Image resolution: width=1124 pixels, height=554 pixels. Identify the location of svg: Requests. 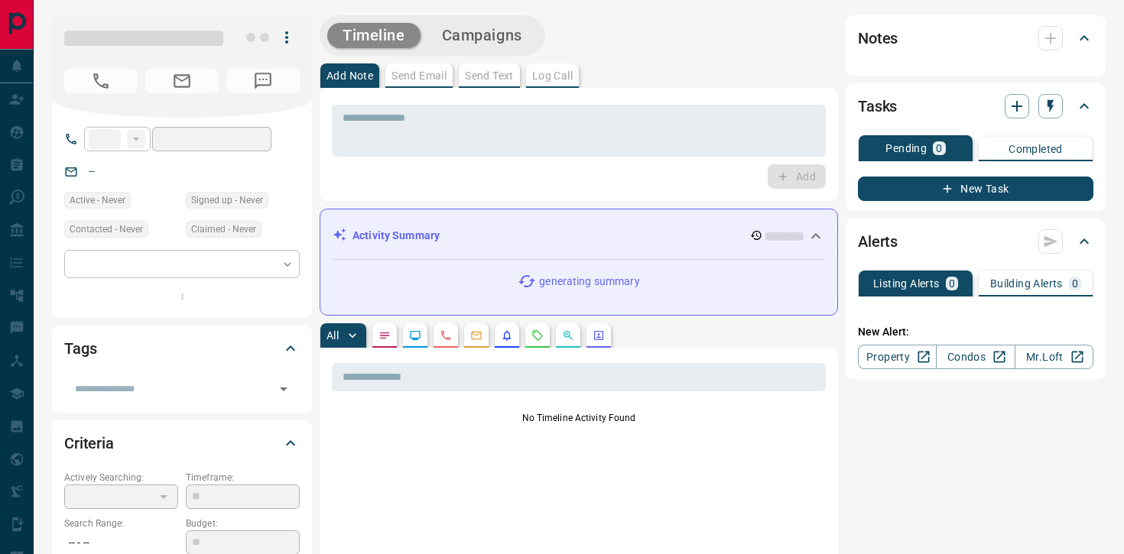
(538, 336).